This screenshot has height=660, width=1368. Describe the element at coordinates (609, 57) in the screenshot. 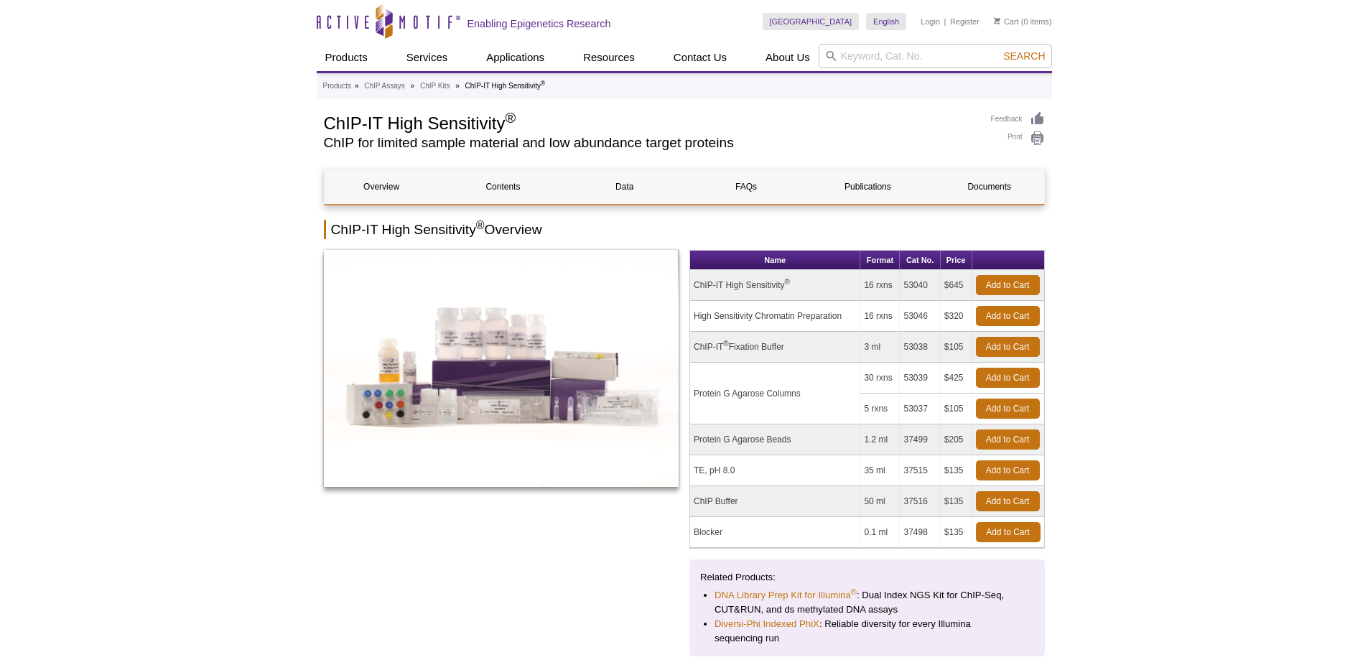

I see `a: Resources` at that location.